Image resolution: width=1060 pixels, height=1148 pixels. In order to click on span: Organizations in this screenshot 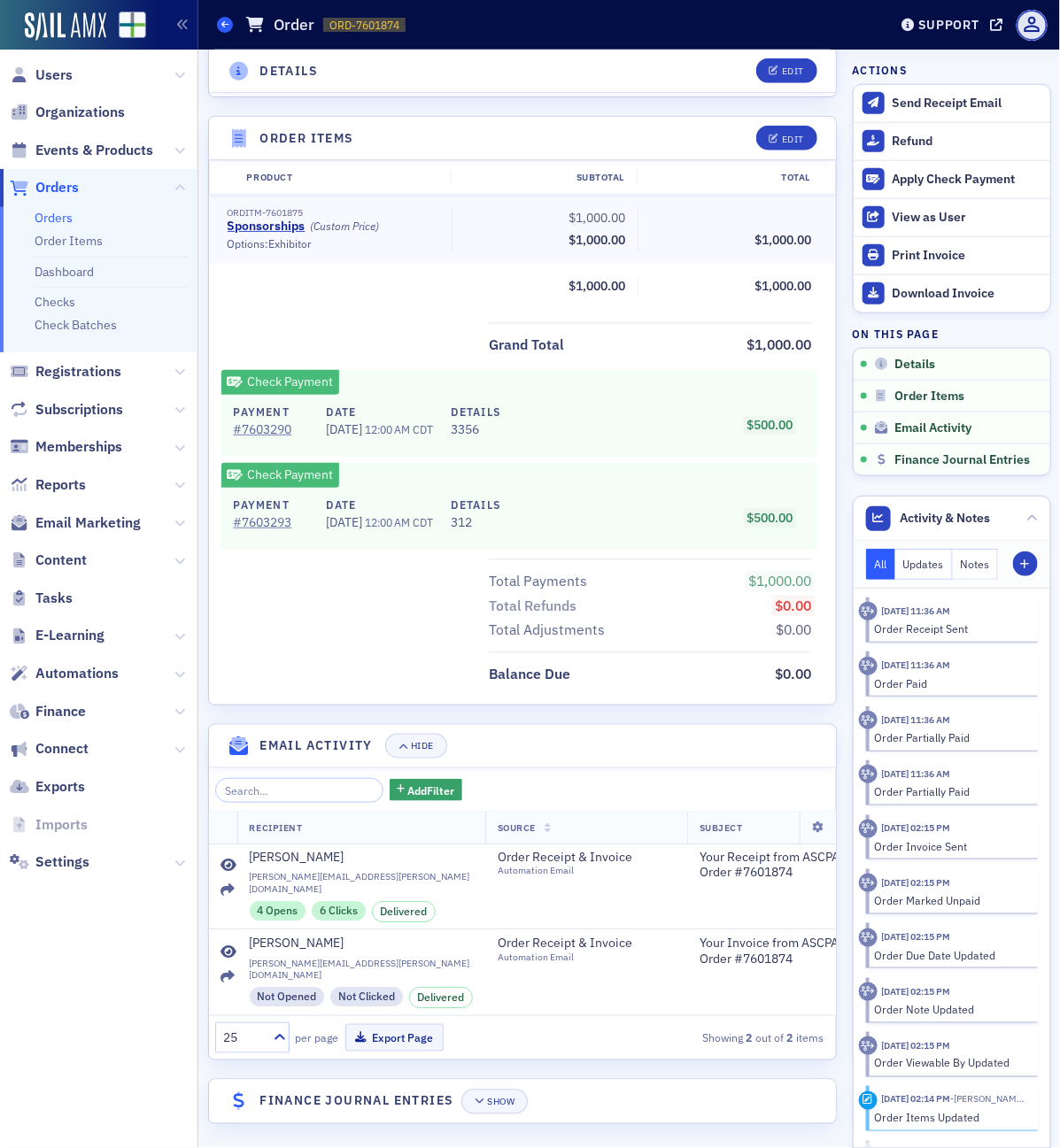, I will do `click(80, 112)`.